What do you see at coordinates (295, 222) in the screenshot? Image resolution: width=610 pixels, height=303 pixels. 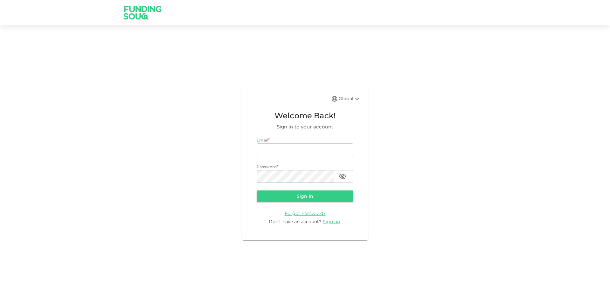 I see `span: Don’t have an account?` at bounding box center [295, 222].